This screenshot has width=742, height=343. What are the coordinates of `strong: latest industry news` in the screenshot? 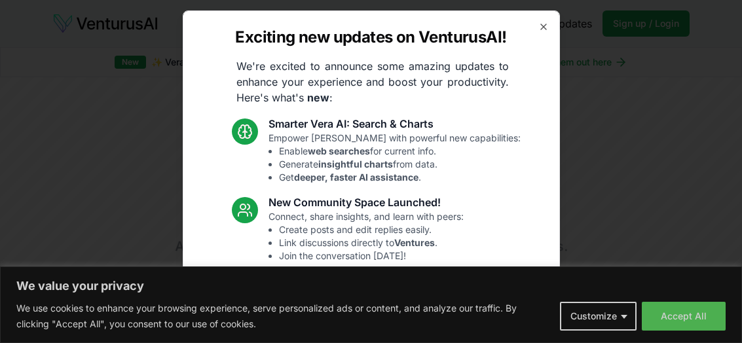 It's located at (356, 321).